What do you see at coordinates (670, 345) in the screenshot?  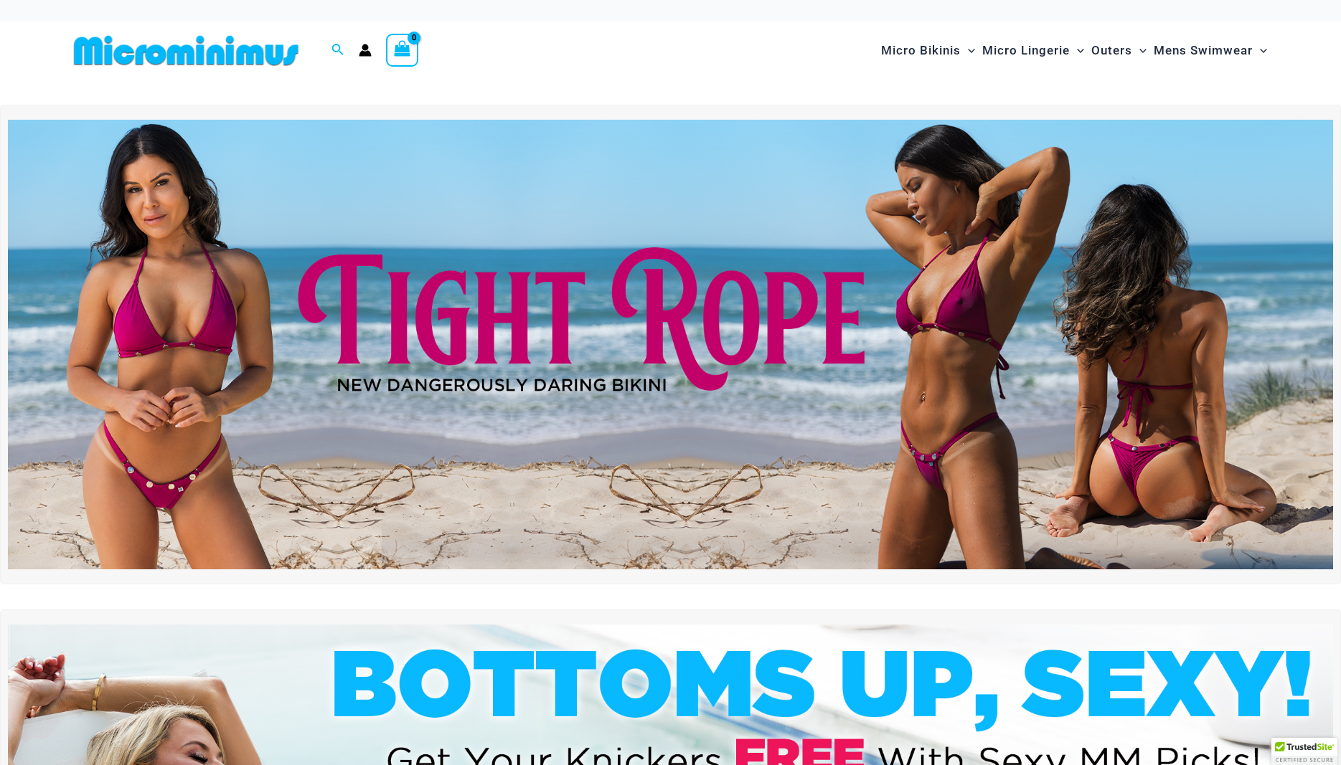 I see `img: Tight Rope Pink Bikini` at bounding box center [670, 345].